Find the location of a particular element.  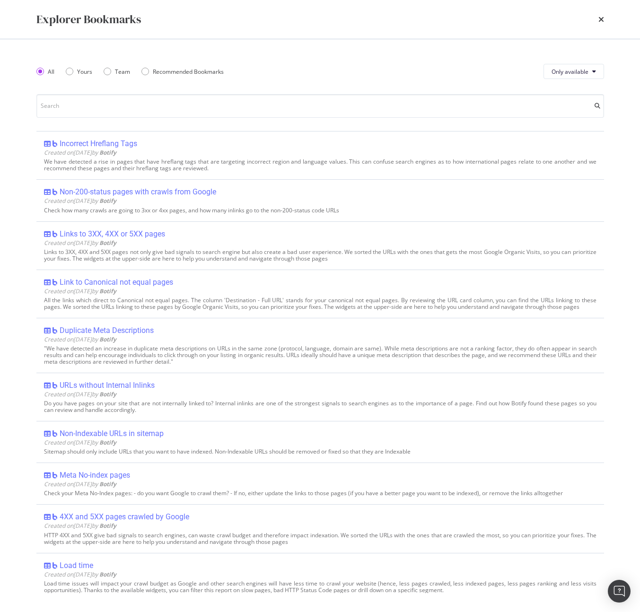

div: Link to Canonical not equal pages is located at coordinates (116, 283).